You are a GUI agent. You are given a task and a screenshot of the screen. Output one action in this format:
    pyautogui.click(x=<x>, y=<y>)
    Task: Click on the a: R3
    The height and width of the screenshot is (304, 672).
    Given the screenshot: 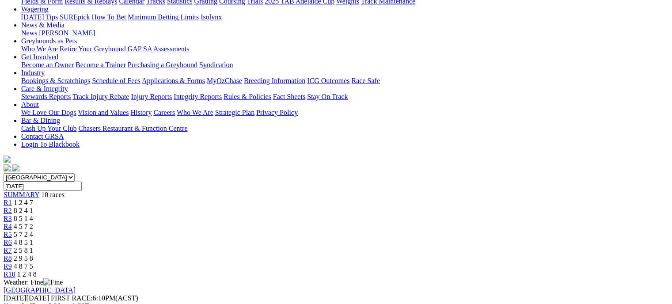 What is the action you would take?
    pyautogui.click(x=8, y=218)
    